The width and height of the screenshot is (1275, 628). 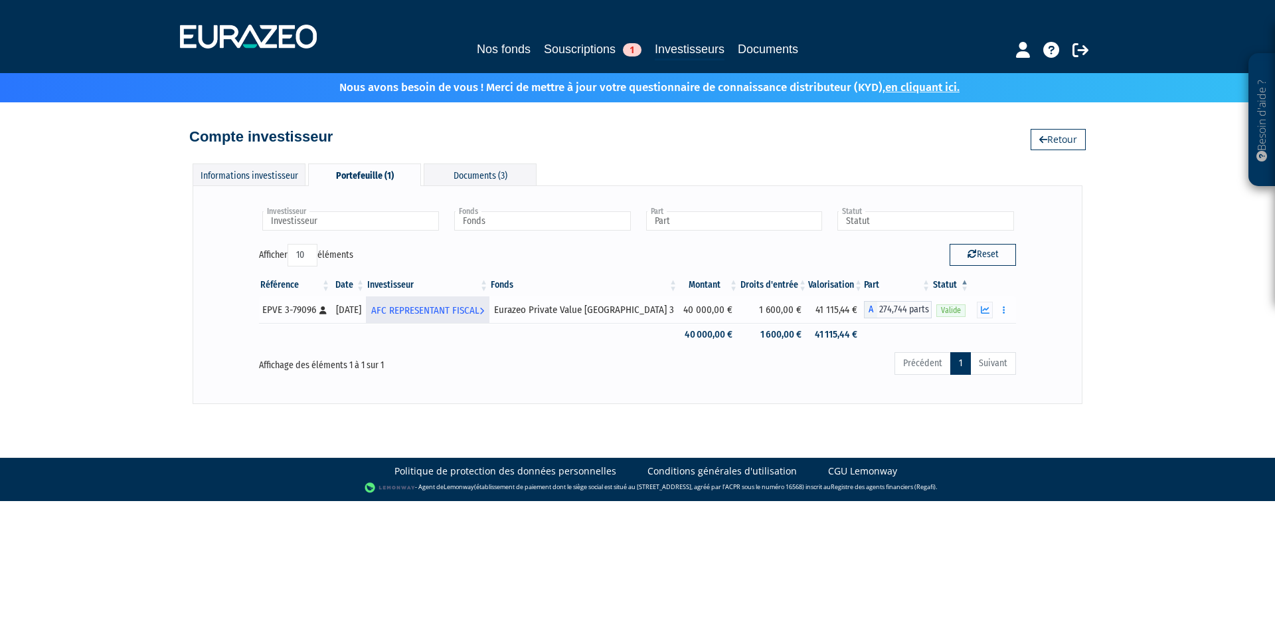 I want to click on span: AFC REPRESENTANT FISCAL, so click(x=425, y=310).